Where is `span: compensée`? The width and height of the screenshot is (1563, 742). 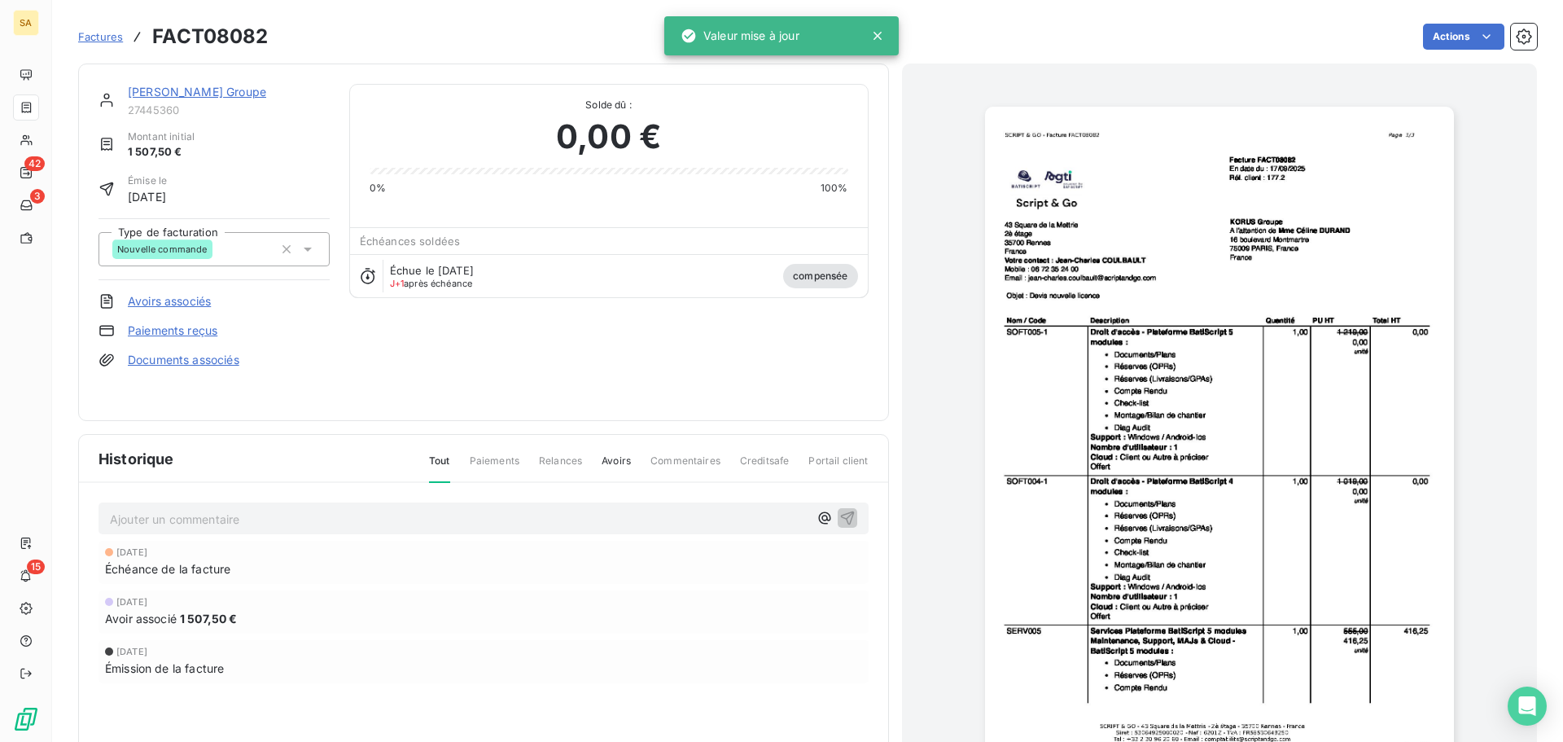 span: compensée is located at coordinates (820, 276).